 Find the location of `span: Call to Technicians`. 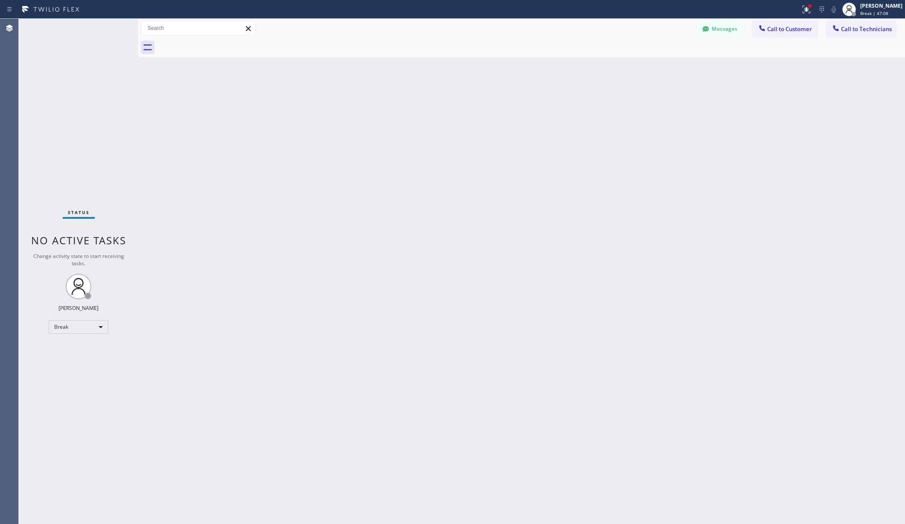

span: Call to Technicians is located at coordinates (866, 29).